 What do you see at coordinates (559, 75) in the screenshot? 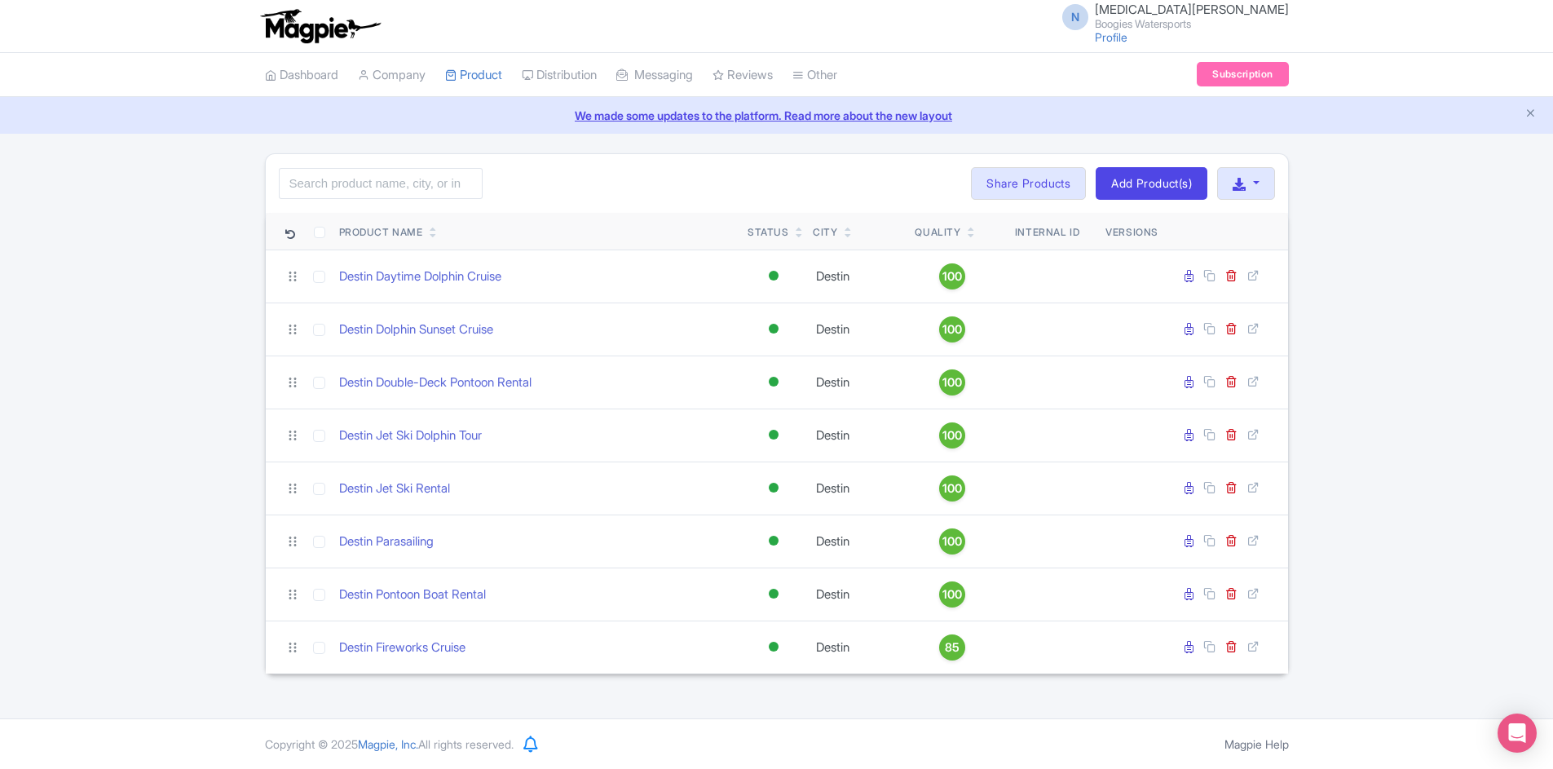
I see `a: Distribution` at bounding box center [559, 75].